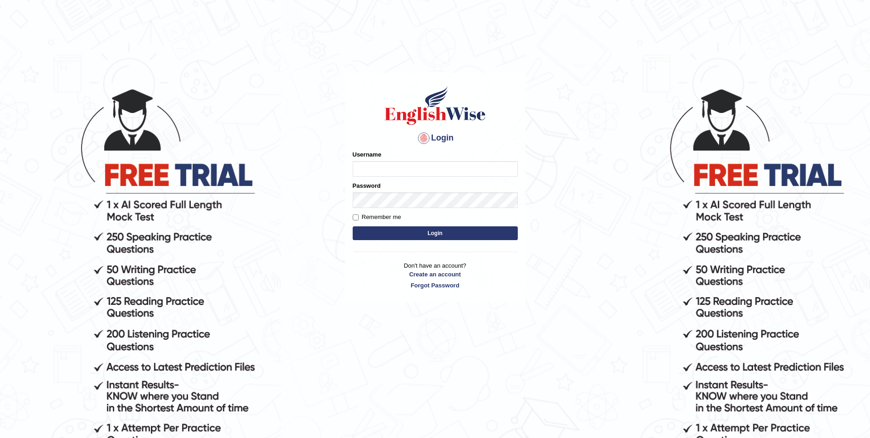 The width and height of the screenshot is (870, 438). Describe the element at coordinates (435, 274) in the screenshot. I see `a: Create an account` at that location.